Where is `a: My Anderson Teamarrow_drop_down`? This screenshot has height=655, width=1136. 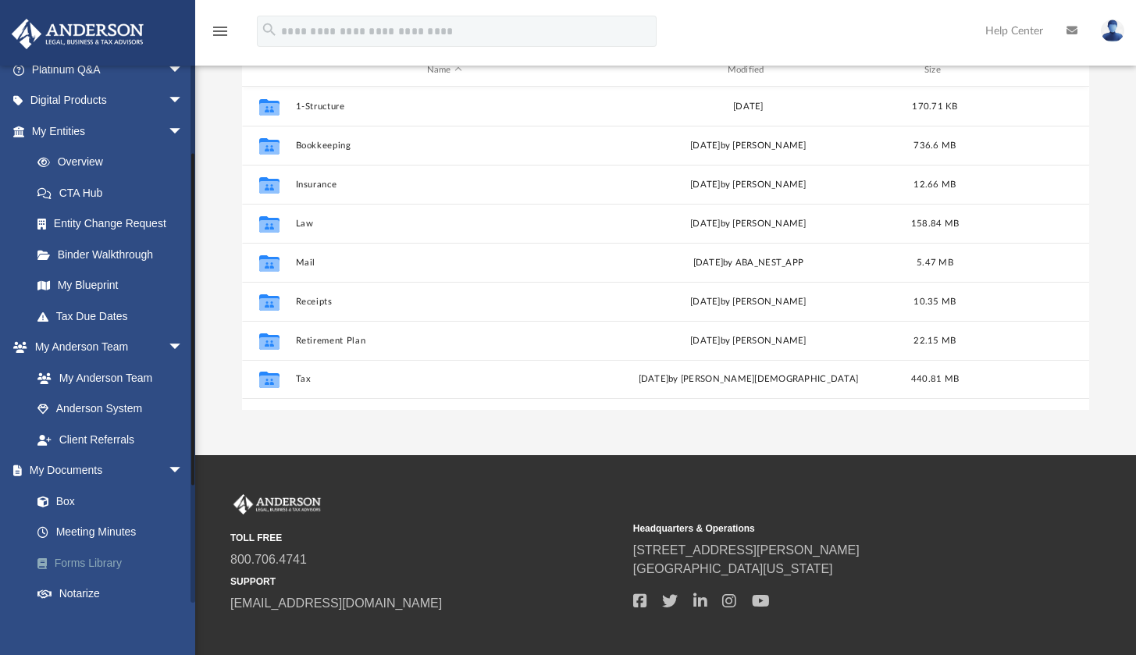
a: My Anderson Teamarrow_drop_down is located at coordinates (105, 348).